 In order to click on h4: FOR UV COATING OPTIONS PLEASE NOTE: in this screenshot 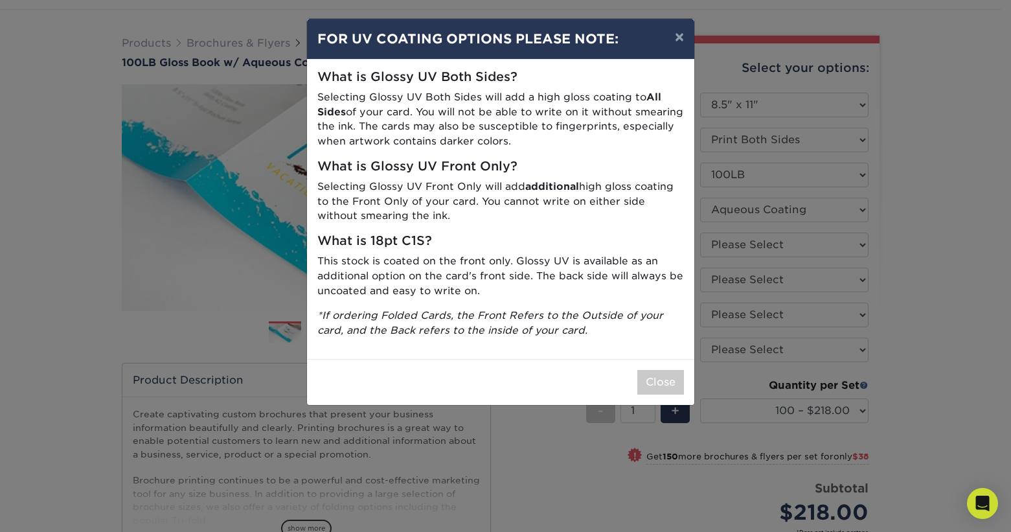, I will do `click(501, 39)`.